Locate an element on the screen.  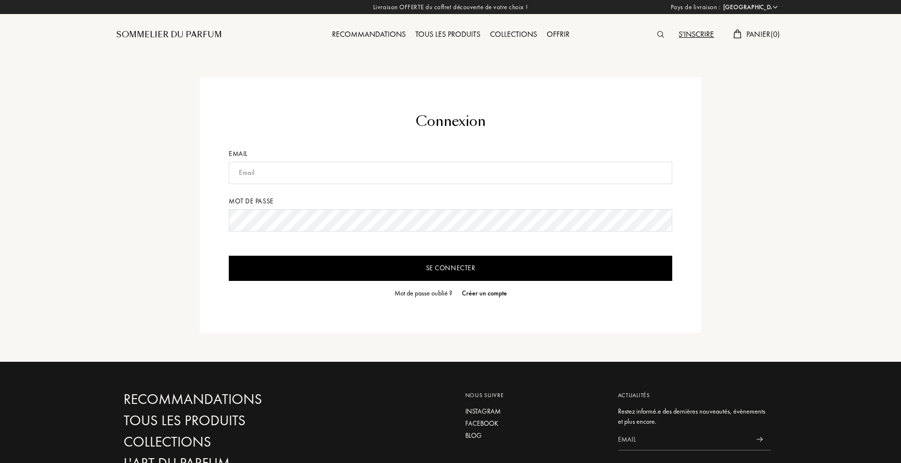
div: Offrir is located at coordinates (558, 35).